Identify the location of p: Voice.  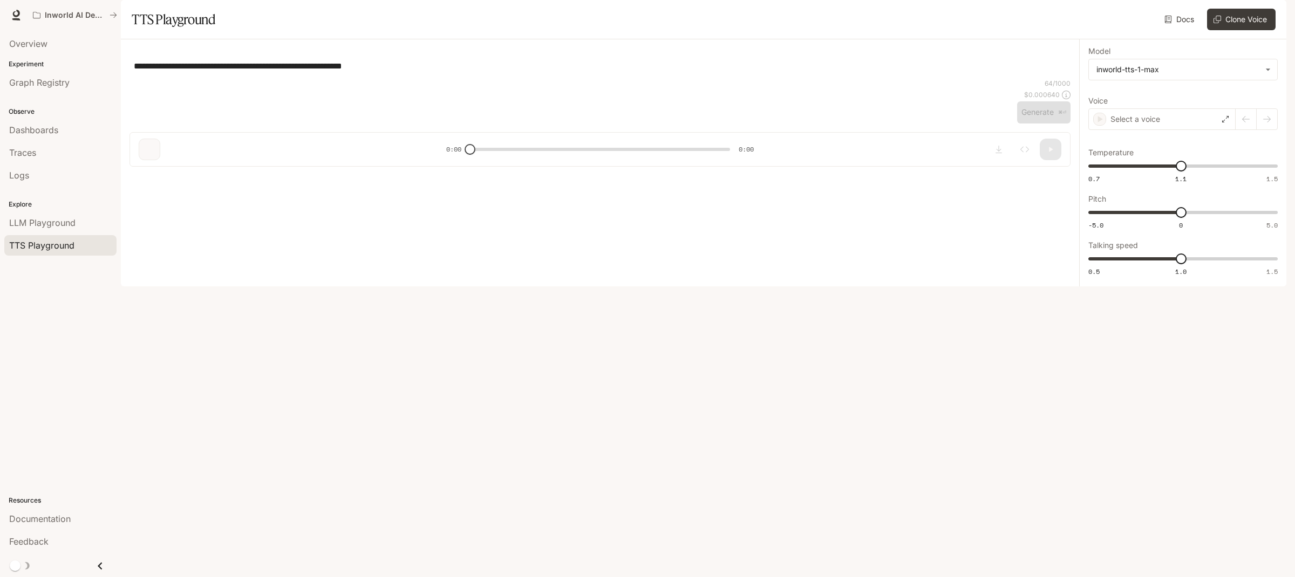
(1098, 101).